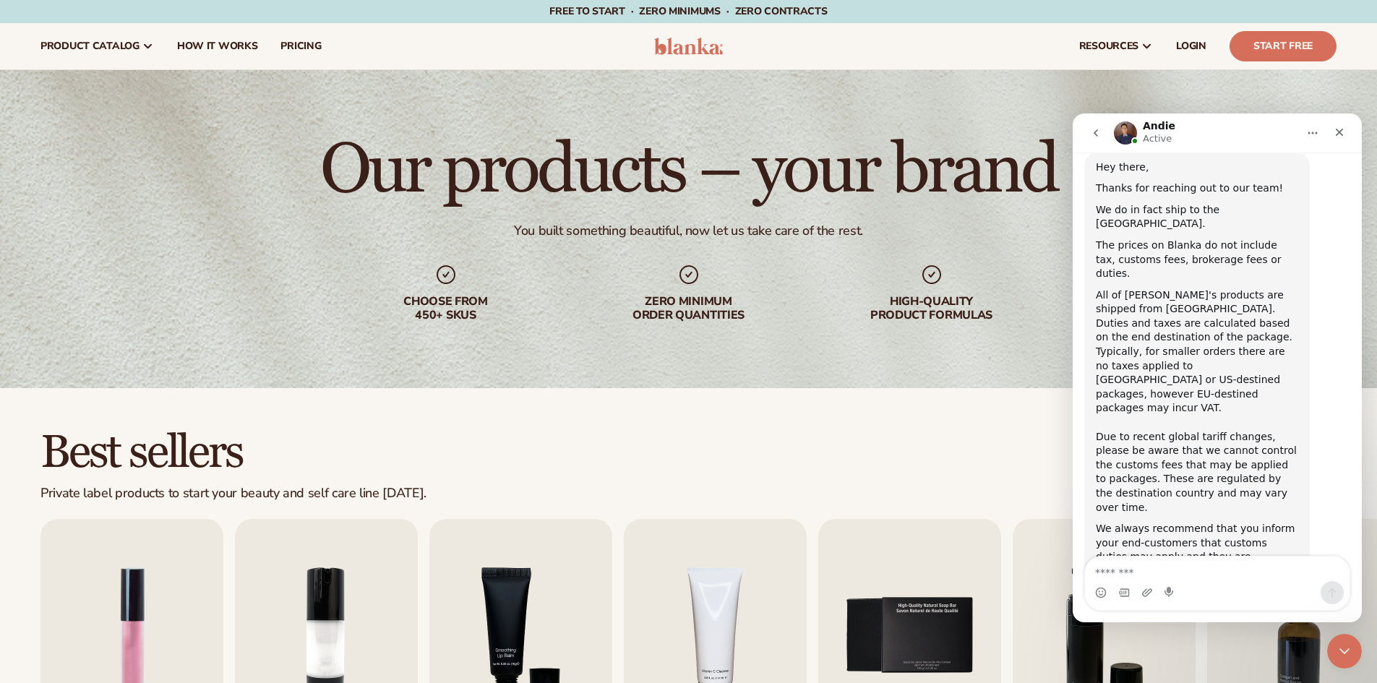  I want to click on a: product catalog, so click(97, 46).